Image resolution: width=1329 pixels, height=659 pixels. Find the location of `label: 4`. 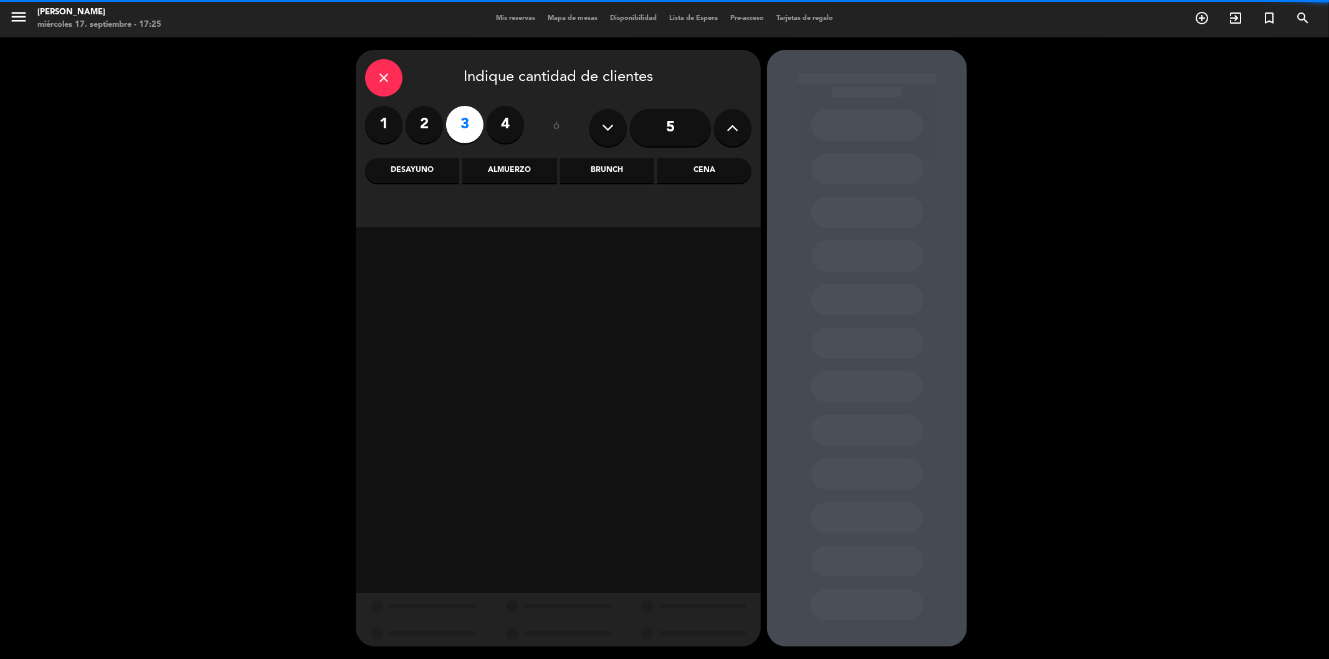

label: 4 is located at coordinates (505, 125).